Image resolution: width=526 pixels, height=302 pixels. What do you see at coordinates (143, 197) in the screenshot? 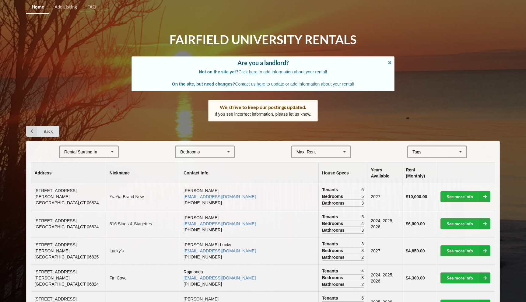
I see `td: YiaYia Brand New` at bounding box center [143, 197].